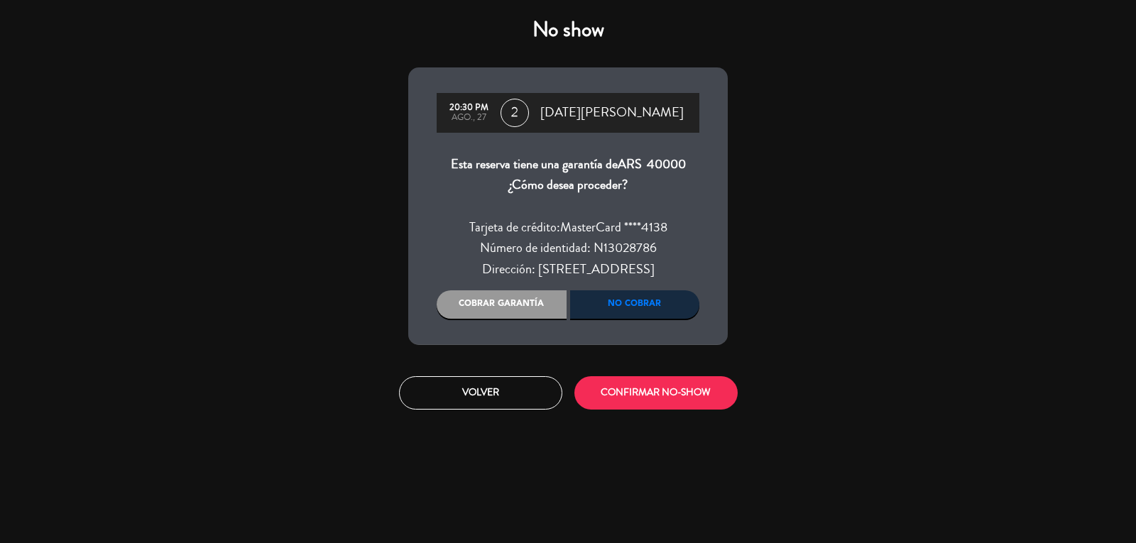 The height and width of the screenshot is (543, 1136). Describe the element at coordinates (568, 228) in the screenshot. I see `div: Tarjeta de crédito:` at that location.